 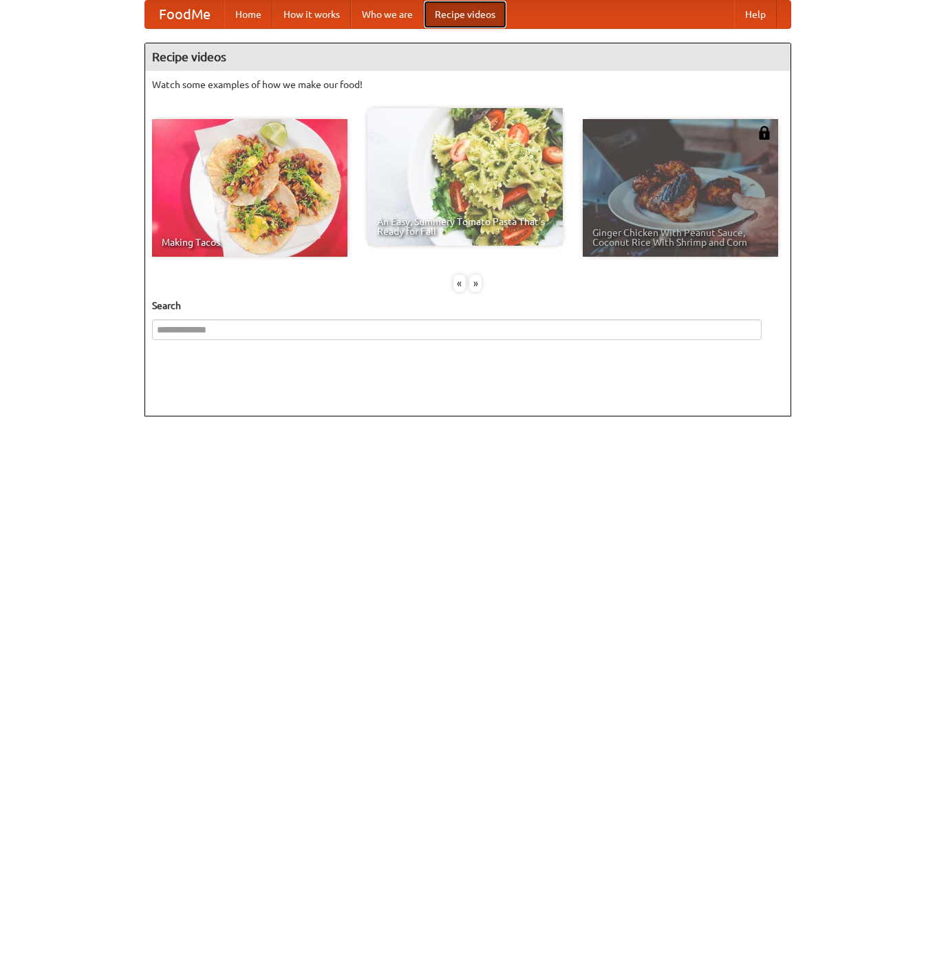 What do you see at coordinates (765, 133) in the screenshot?
I see `img: 483408.png` at bounding box center [765, 133].